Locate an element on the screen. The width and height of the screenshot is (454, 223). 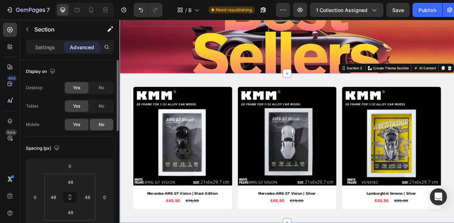
button: AI Content is located at coordinates (388, 61).